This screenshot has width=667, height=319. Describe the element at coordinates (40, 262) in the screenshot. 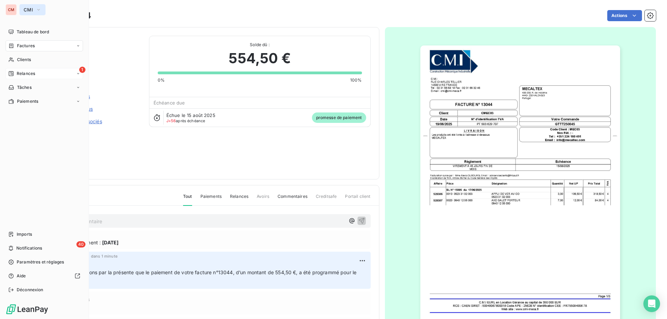

I see `span: Paramètres et réglages` at that location.